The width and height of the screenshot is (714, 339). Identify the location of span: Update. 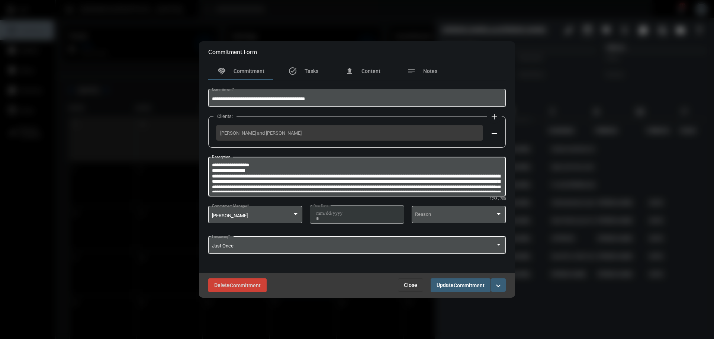
(461, 285).